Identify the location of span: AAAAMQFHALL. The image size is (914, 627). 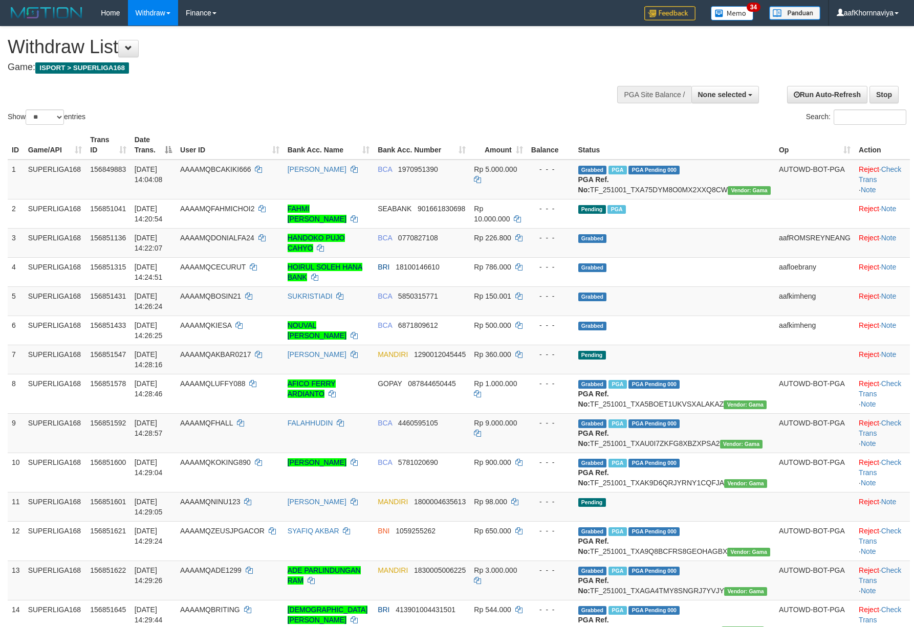
(206, 423).